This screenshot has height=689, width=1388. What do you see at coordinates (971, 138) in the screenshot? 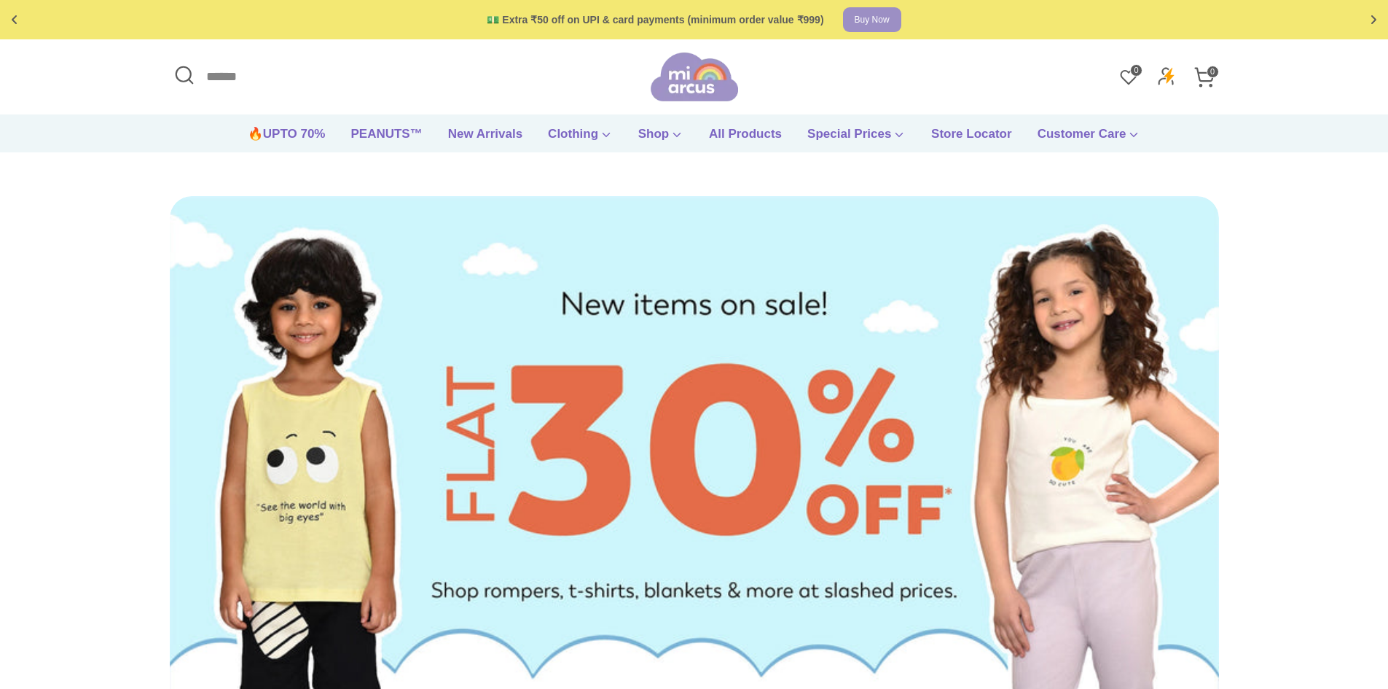
I see `a: Store Locator` at bounding box center [971, 138].